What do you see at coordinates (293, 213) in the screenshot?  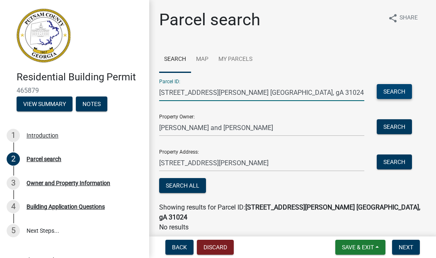 I see `div: Showing results for Parcel ID:` at bounding box center [293, 213].